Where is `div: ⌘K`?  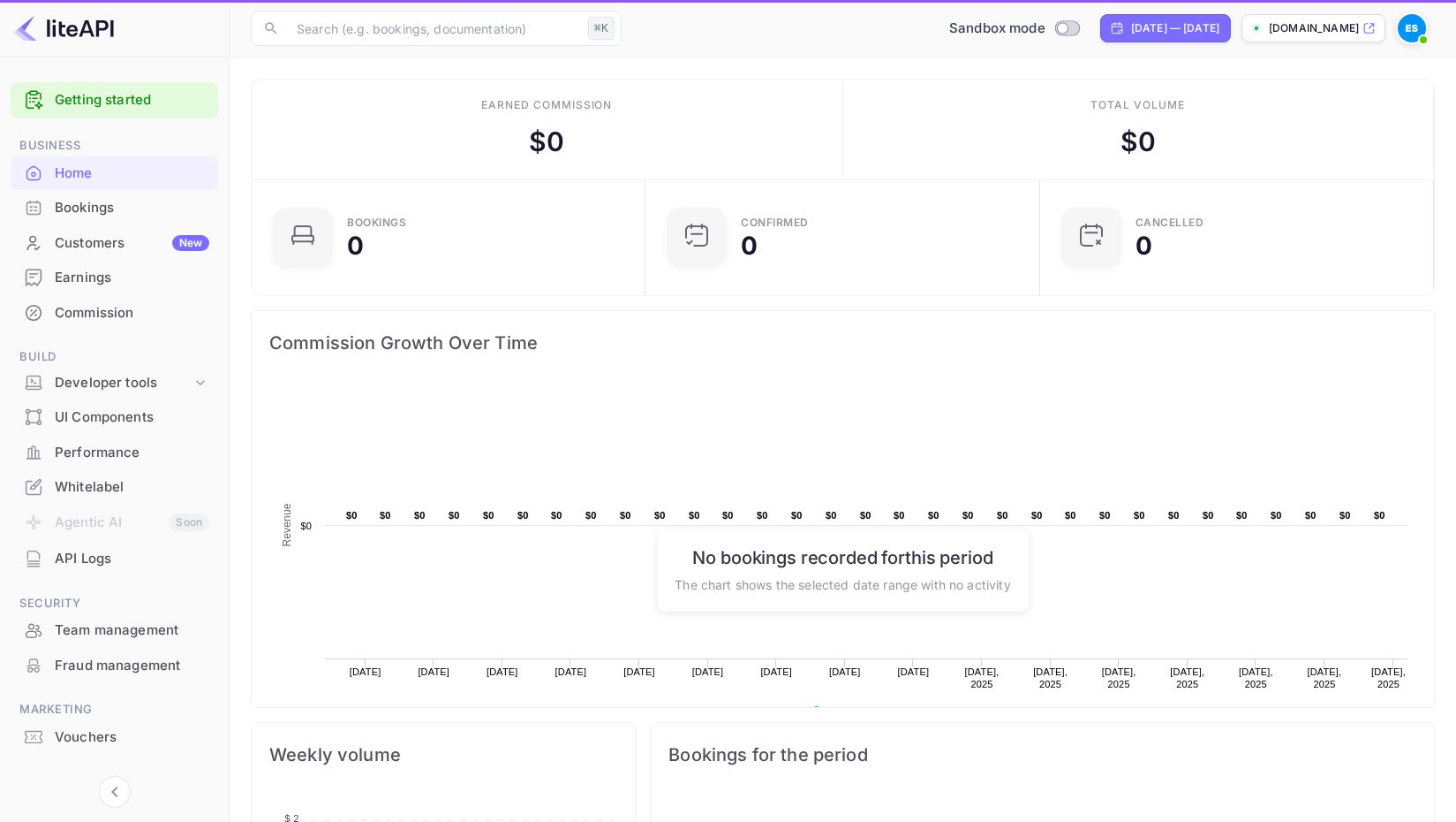
div: ⌘K is located at coordinates (602, 29).